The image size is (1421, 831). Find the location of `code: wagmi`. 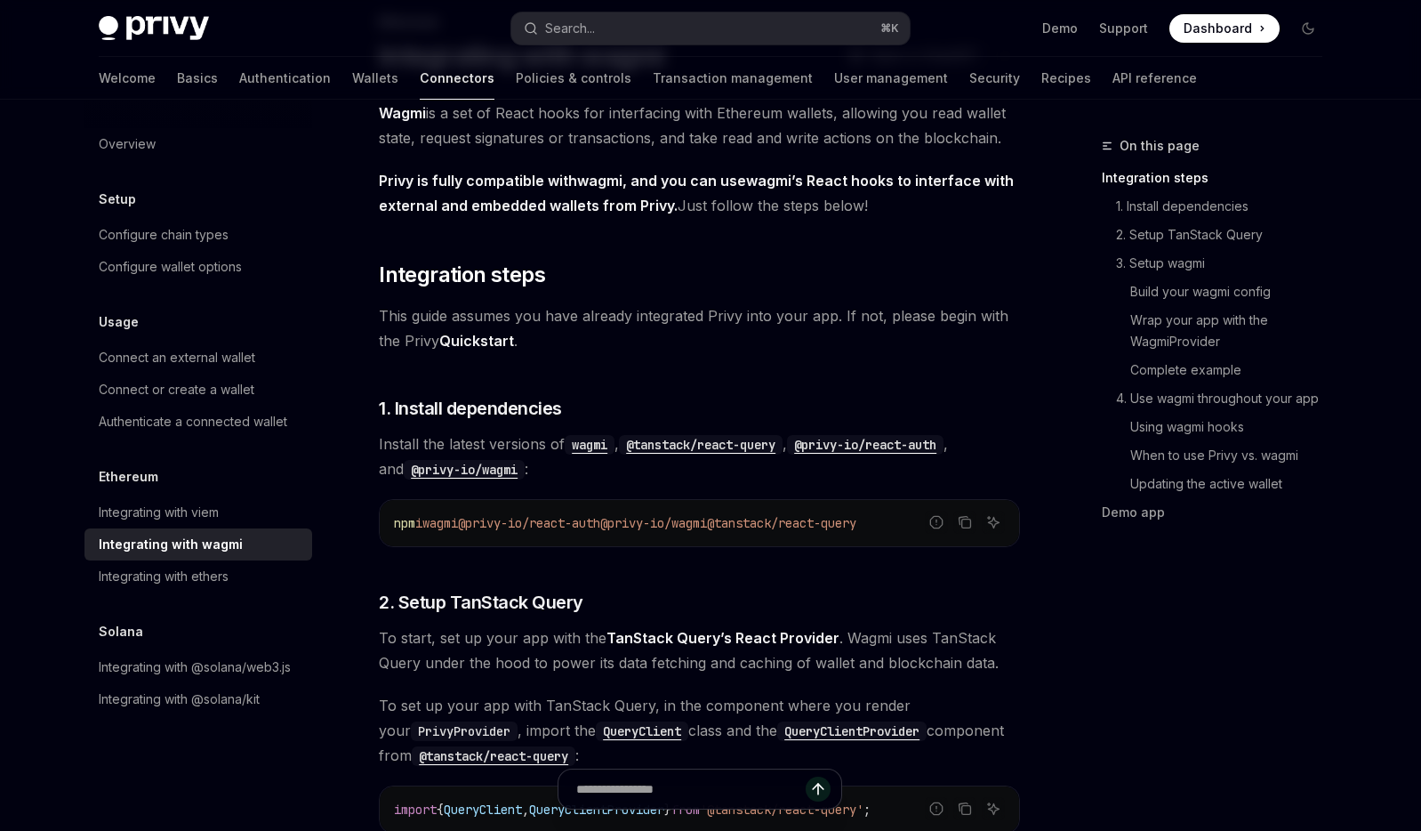

code: wagmi is located at coordinates (590, 445).